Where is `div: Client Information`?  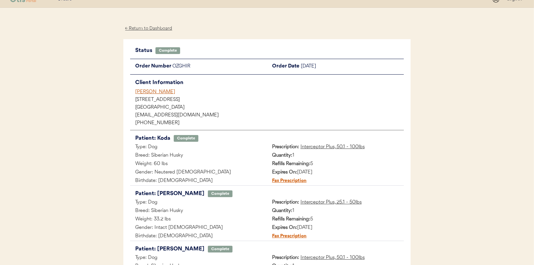
div: Client Information is located at coordinates (269, 83).